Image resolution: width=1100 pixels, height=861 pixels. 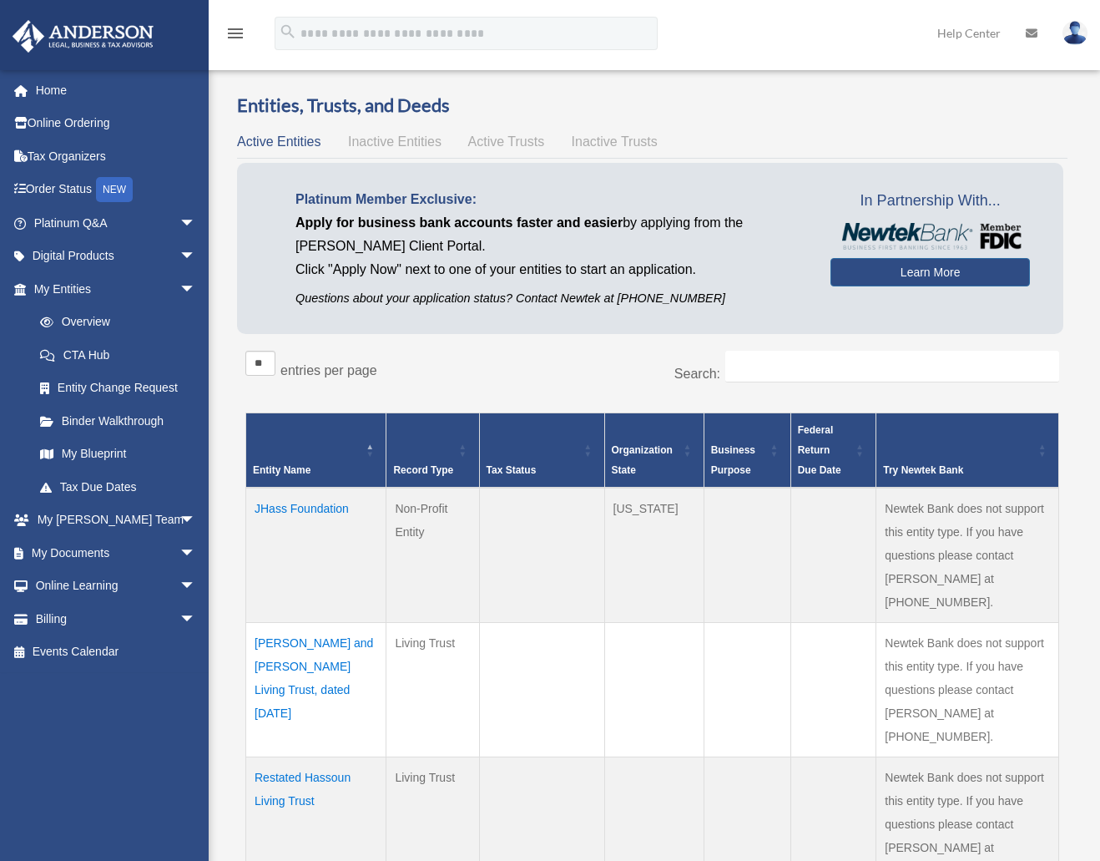 What do you see at coordinates (820, 450) in the screenshot?
I see `span: Federal Return Due Date` at bounding box center [820, 450].